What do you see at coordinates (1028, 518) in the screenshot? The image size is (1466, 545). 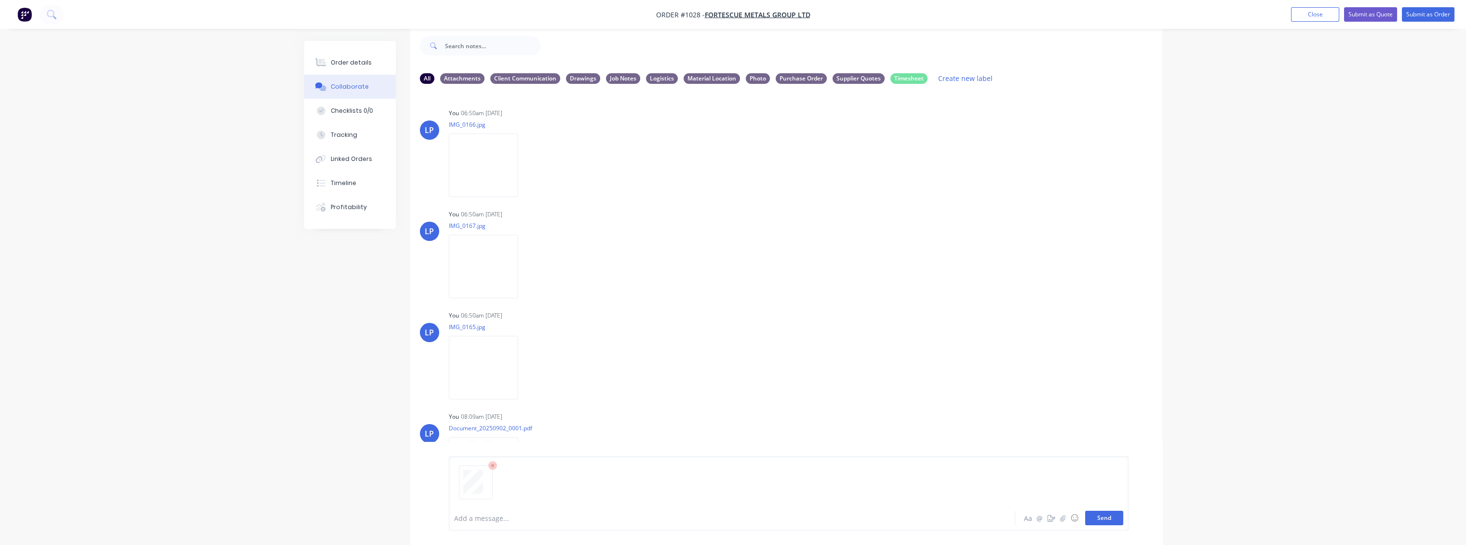 I see `button: Aa` at bounding box center [1028, 518].